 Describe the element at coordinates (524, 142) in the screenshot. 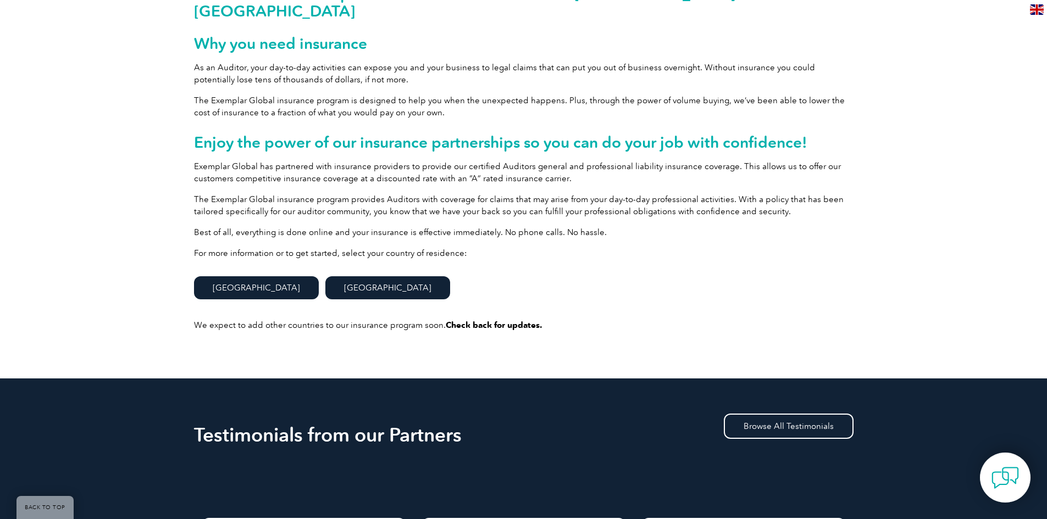

I see `h2: Enjoy the power of our insurance partnerships so you can do your job with confidence!` at that location.